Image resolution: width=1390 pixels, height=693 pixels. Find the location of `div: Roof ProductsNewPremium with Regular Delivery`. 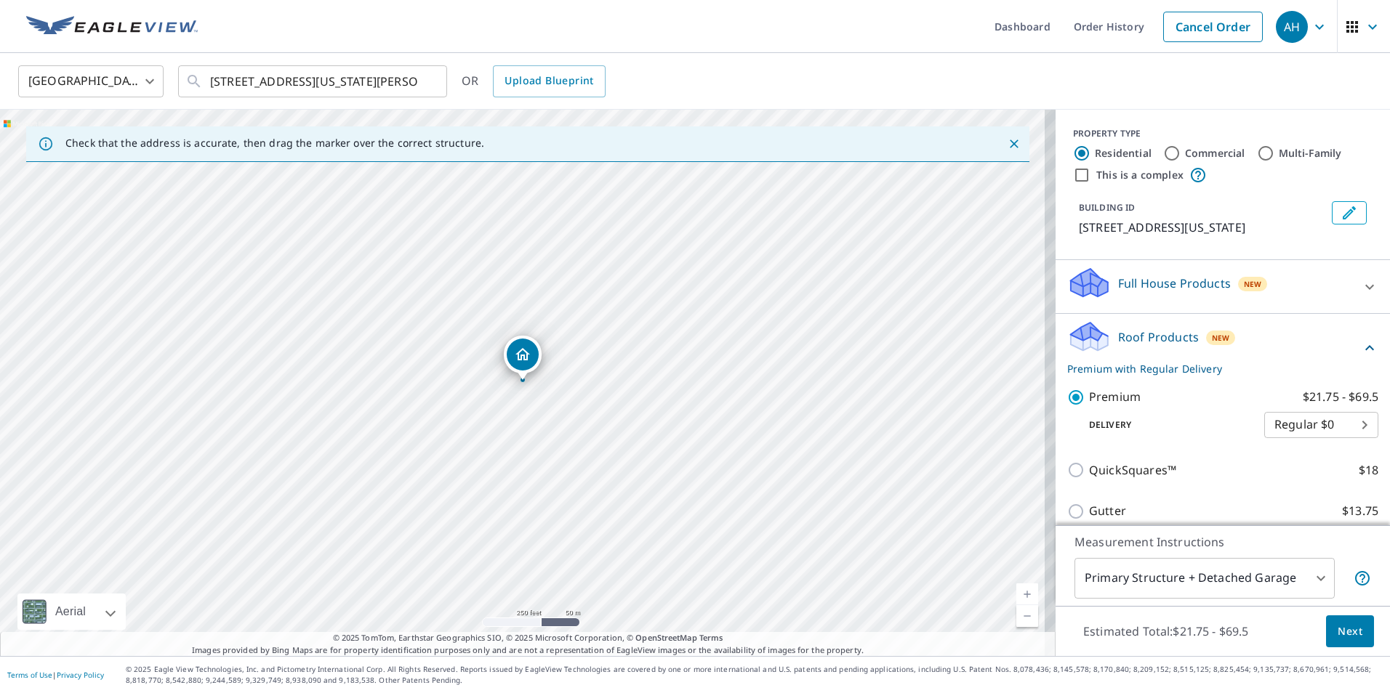

div: Roof ProductsNewPremium with Regular Delivery is located at coordinates (1223, 348).